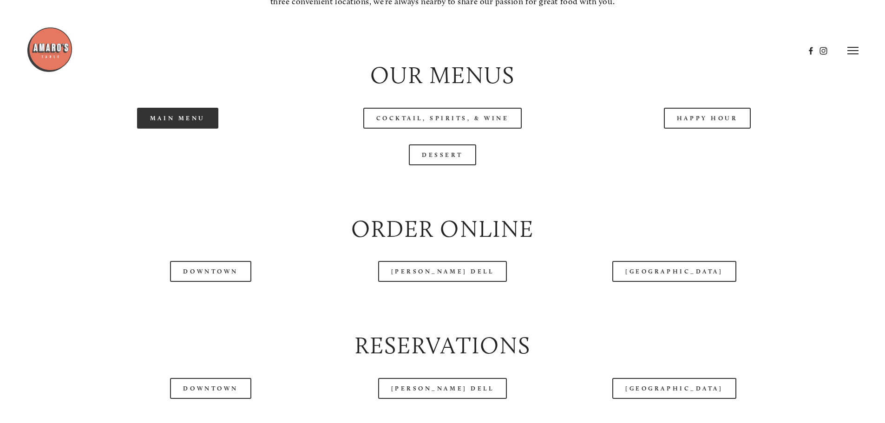 This screenshot has height=423, width=885. Describe the element at coordinates (442, 229) in the screenshot. I see `h2: Order Online` at that location.